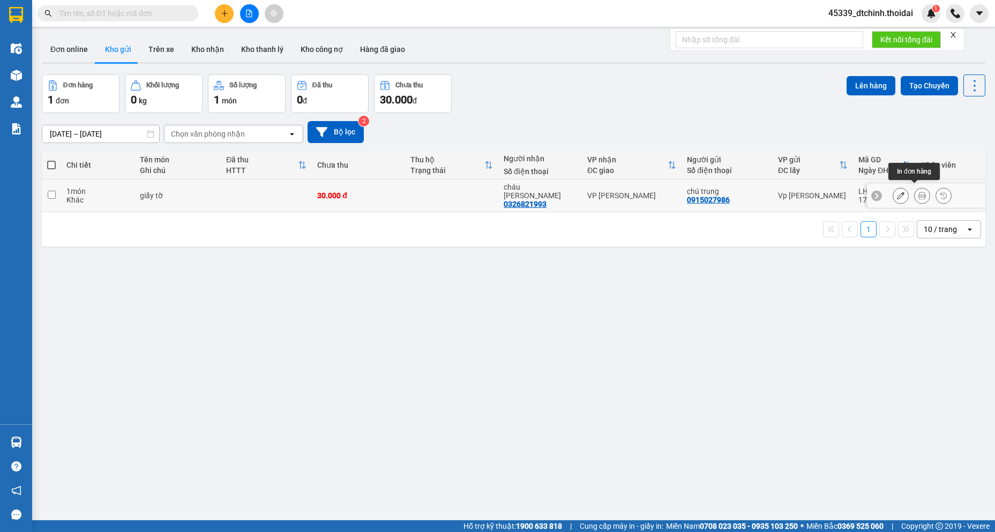 The width and height of the screenshot is (995, 532). What do you see at coordinates (274, 13) in the screenshot?
I see `button: aim` at bounding box center [274, 13].